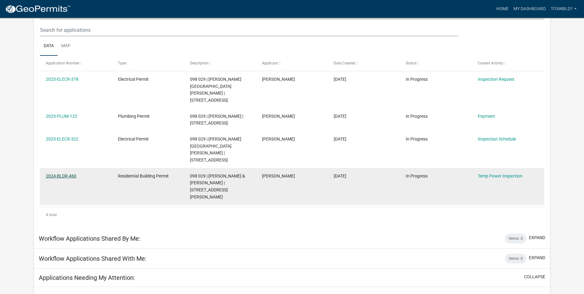 The height and width of the screenshot is (294, 584). I want to click on datatable-header-cell: Status, so click(436, 63).